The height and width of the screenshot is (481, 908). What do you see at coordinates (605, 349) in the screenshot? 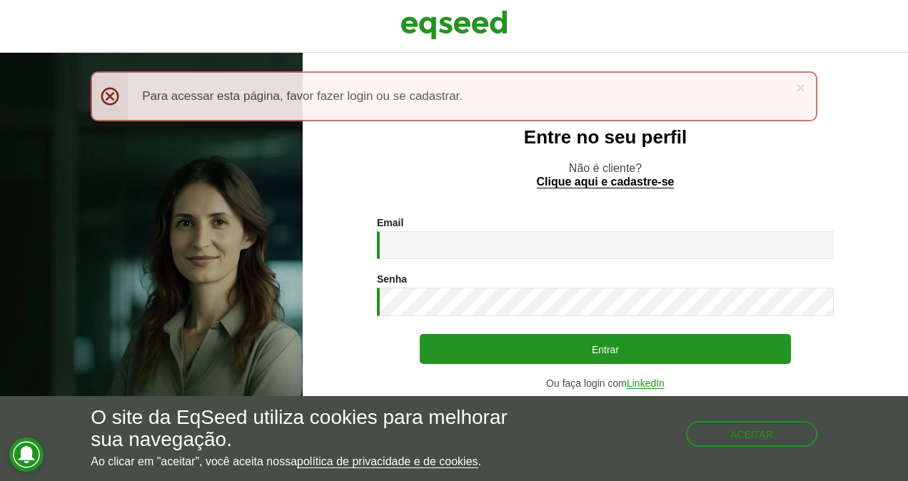
I see `button: Entrar` at bounding box center [605, 349].